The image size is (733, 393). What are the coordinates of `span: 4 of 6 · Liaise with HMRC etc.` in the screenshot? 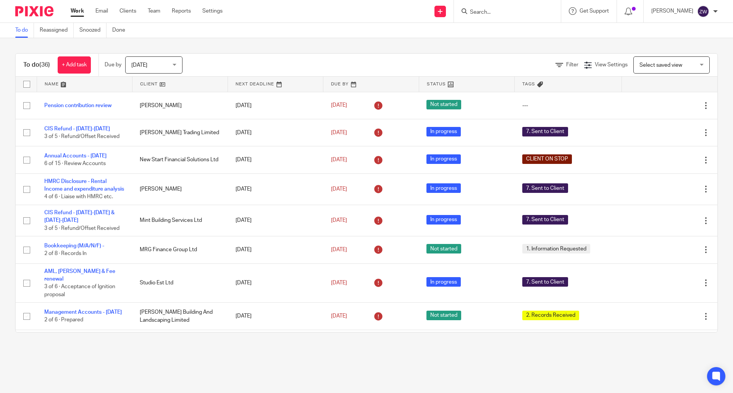 It's located at (79, 197).